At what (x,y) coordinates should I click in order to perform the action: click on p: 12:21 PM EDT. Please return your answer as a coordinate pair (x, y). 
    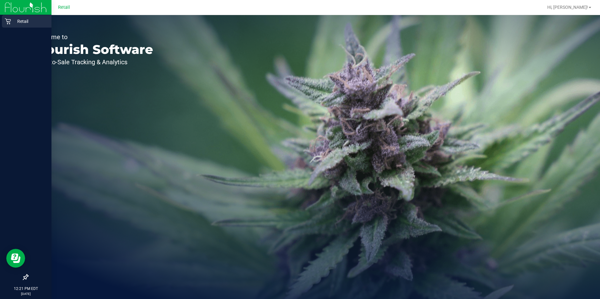
    Looking at the image, I should click on (26, 289).